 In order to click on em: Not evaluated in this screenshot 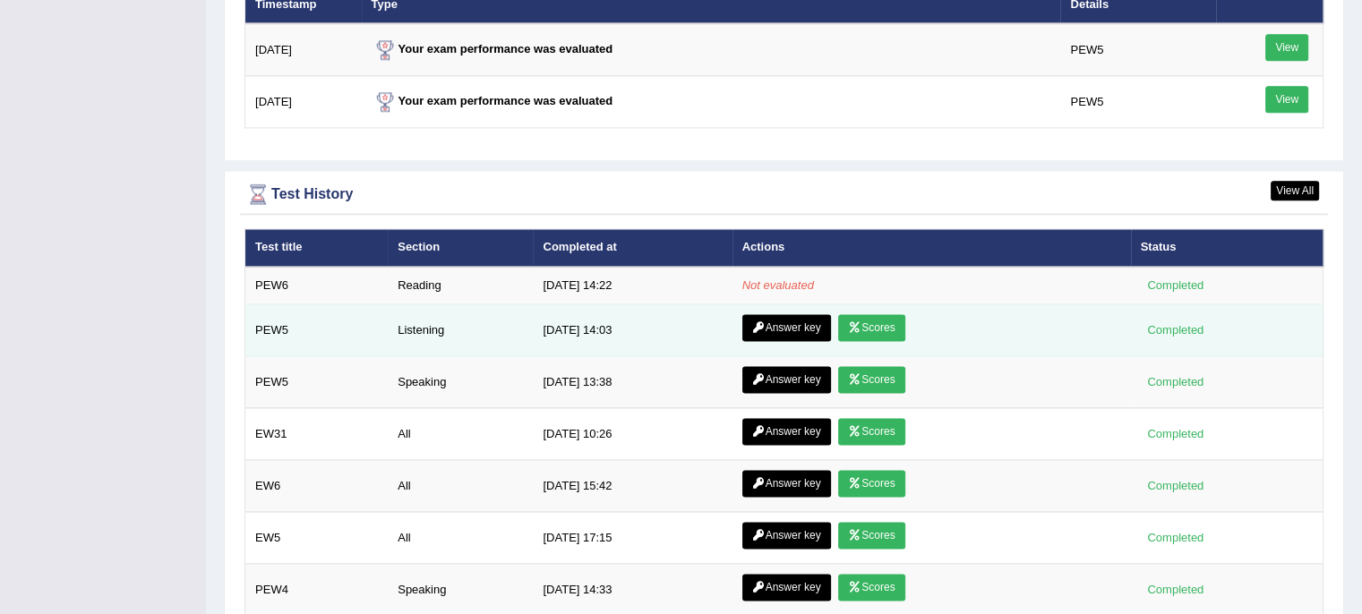, I will do `click(778, 285)`.